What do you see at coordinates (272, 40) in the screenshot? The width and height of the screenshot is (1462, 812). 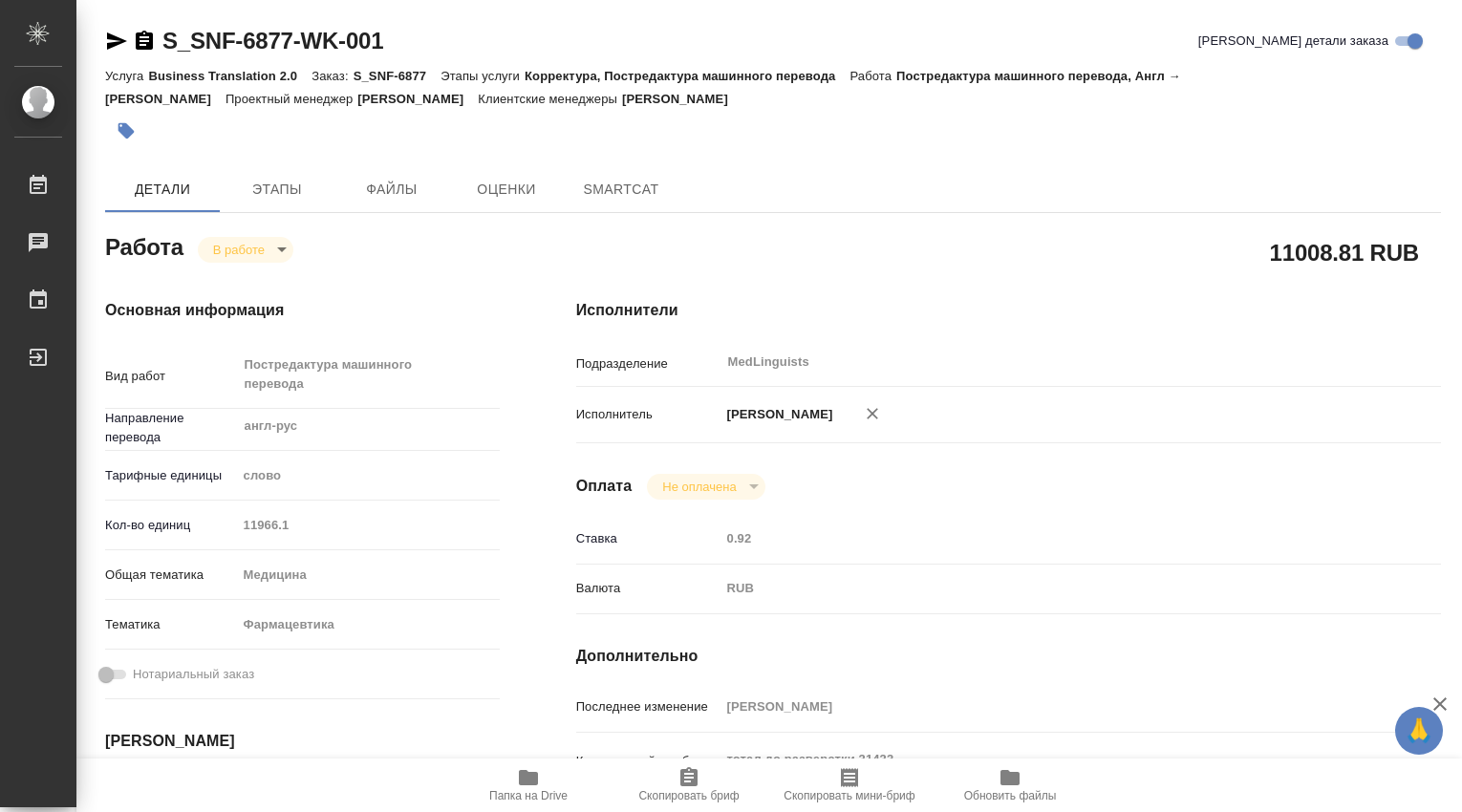 I see `a: S_SNF-6877-WK-001` at bounding box center [272, 40].